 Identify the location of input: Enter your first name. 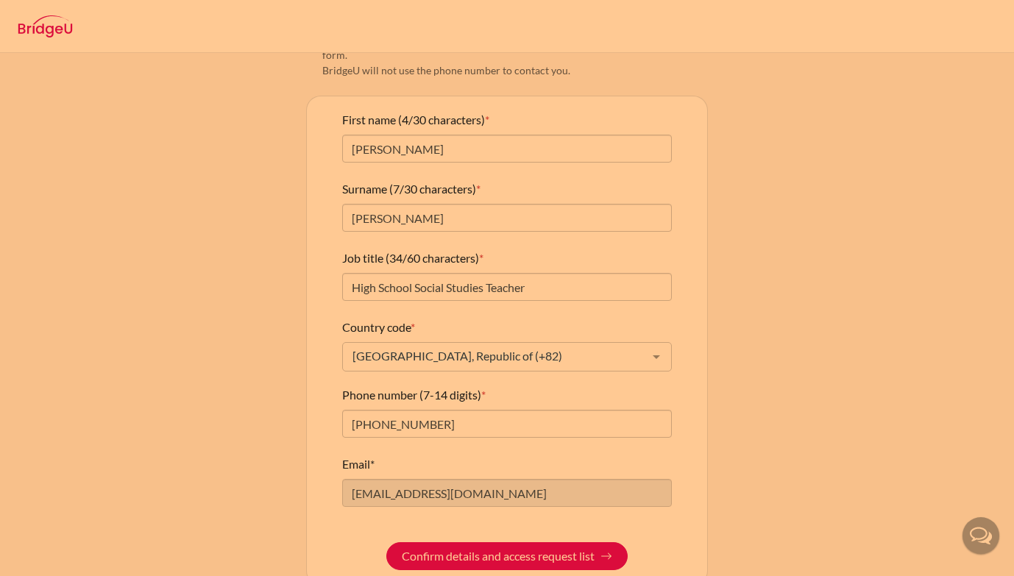
(507, 149).